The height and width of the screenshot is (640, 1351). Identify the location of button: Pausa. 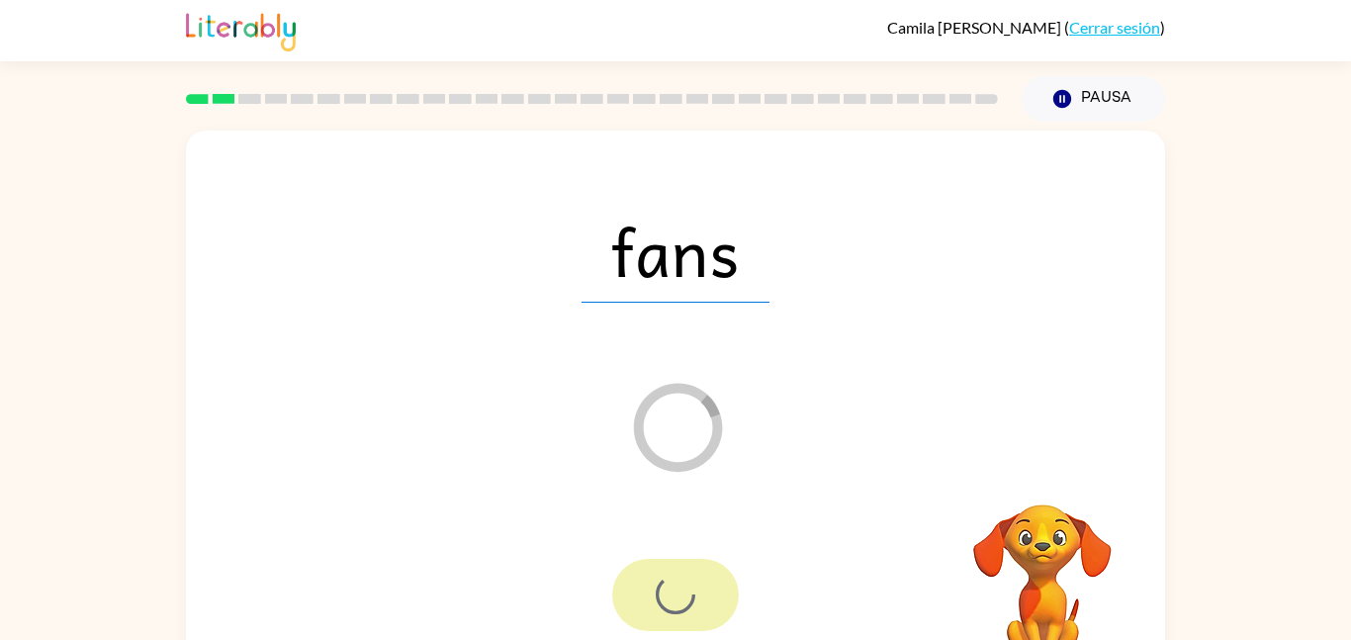
(1093, 99).